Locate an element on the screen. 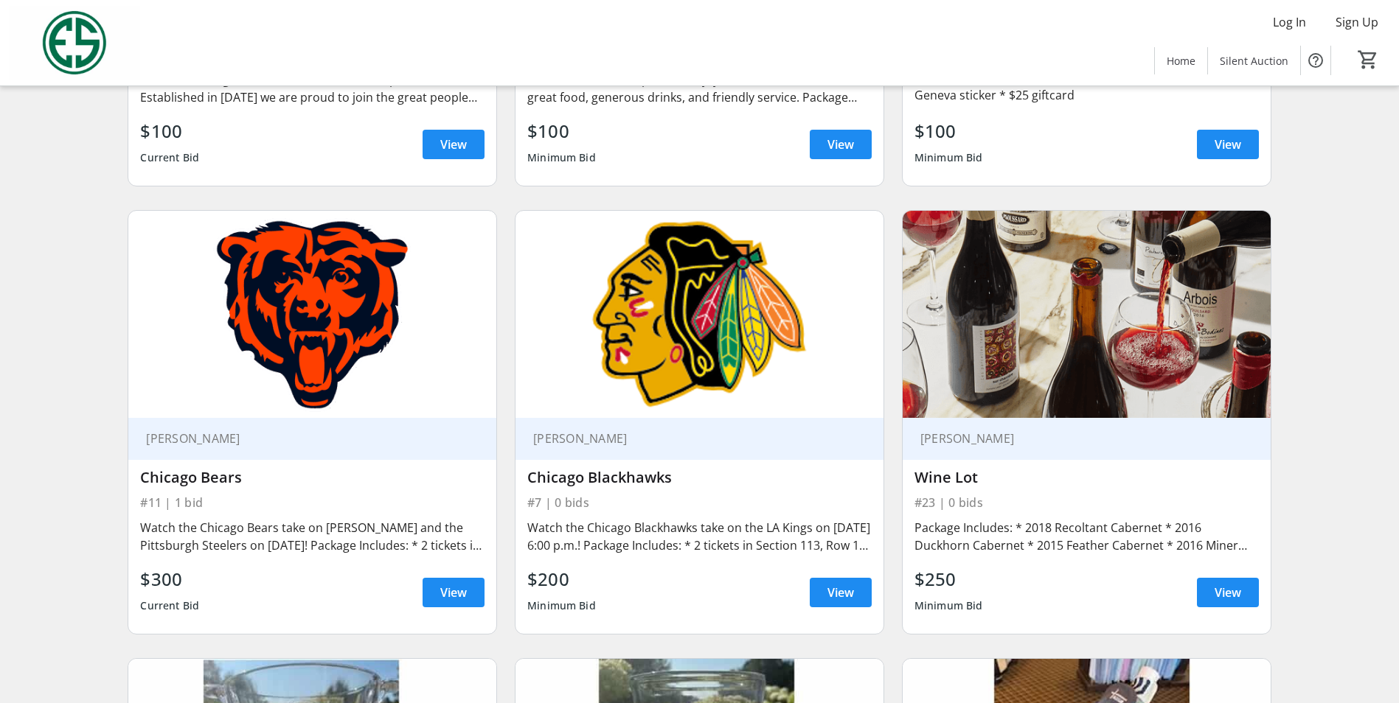 Image resolution: width=1399 pixels, height=703 pixels. img: Wine Lot is located at coordinates (1086, 314).